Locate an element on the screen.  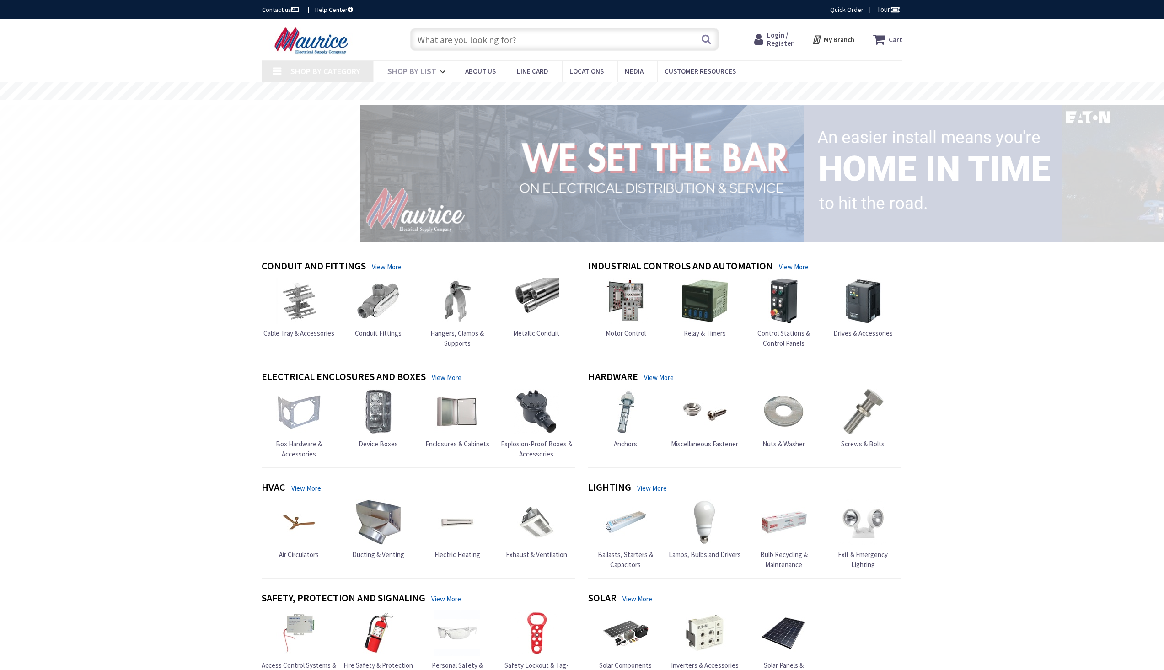
h4: Lighting is located at coordinates (610, 488).